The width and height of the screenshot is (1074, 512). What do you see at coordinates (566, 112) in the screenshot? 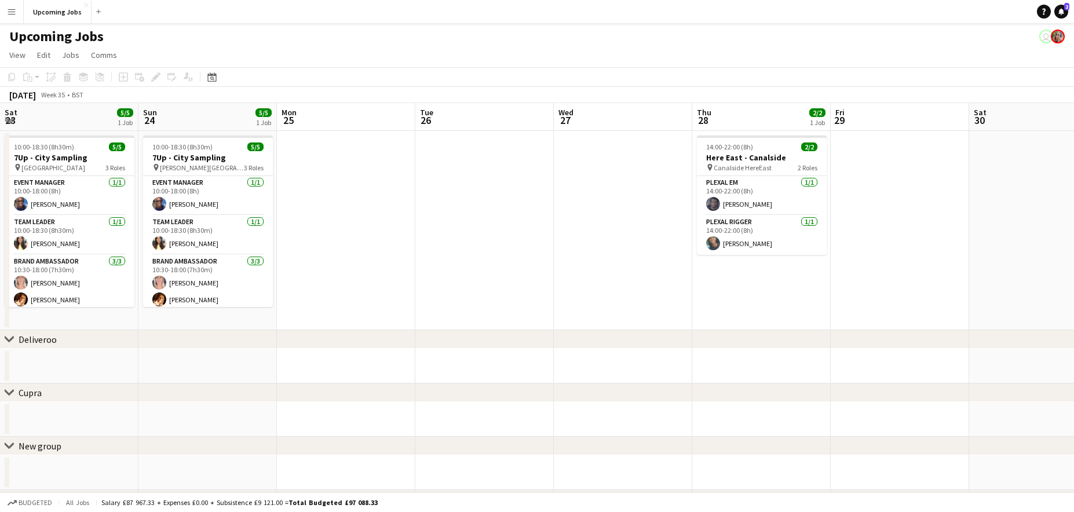
I see `span: Wed` at bounding box center [566, 112].